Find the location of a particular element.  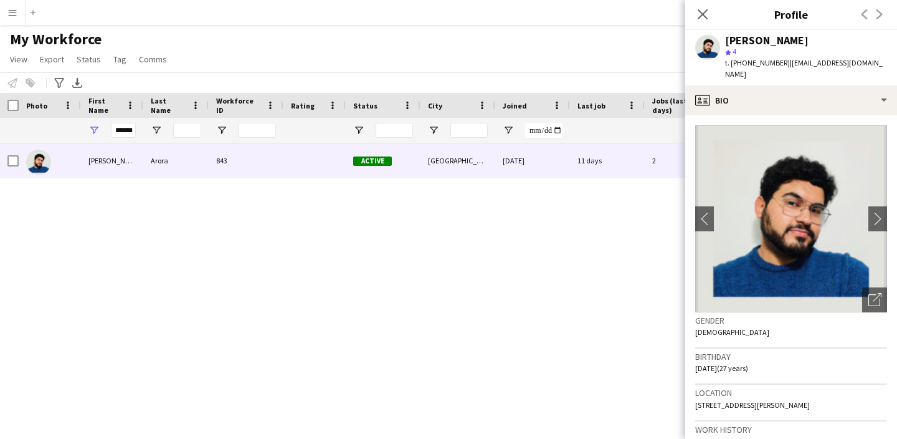

span: Photo is located at coordinates (37, 105).